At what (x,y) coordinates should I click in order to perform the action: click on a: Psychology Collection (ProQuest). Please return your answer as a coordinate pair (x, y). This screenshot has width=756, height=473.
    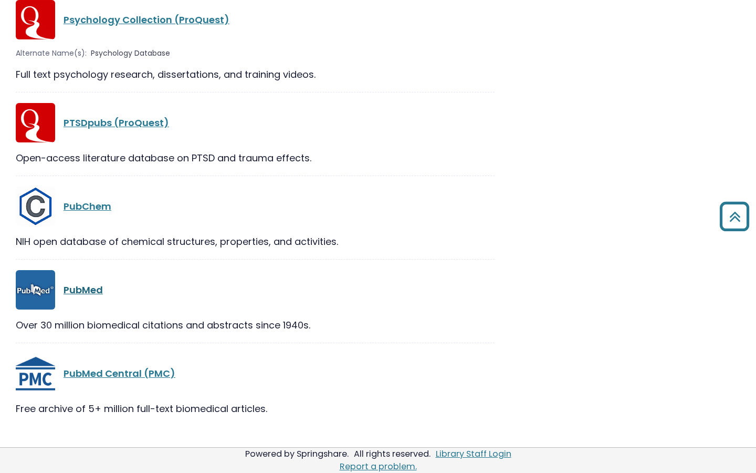
    Looking at the image, I should click on (147, 19).